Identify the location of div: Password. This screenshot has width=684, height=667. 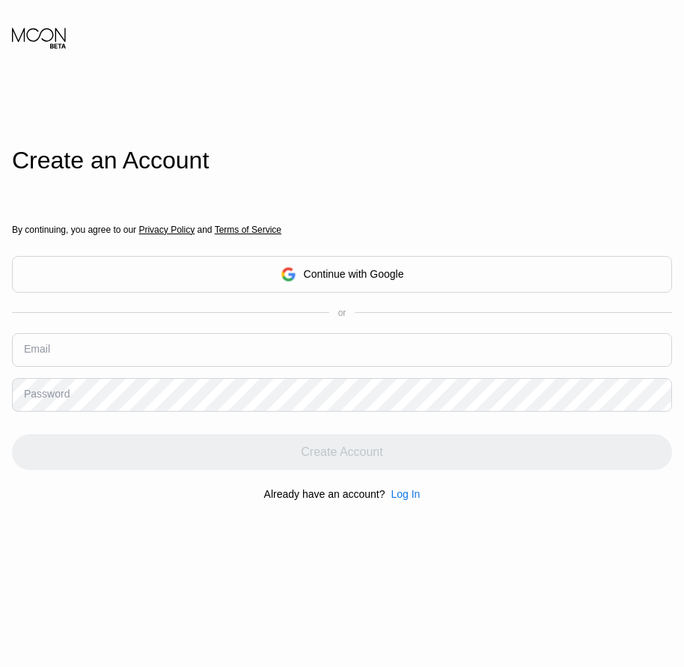
(46, 394).